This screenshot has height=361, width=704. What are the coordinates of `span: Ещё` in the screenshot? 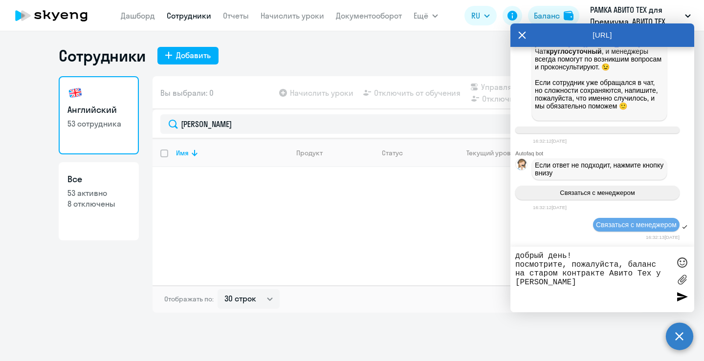 It's located at (421, 16).